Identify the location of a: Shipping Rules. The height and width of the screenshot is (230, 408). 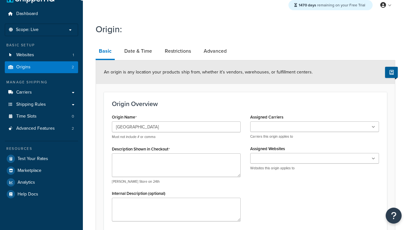
(41, 104).